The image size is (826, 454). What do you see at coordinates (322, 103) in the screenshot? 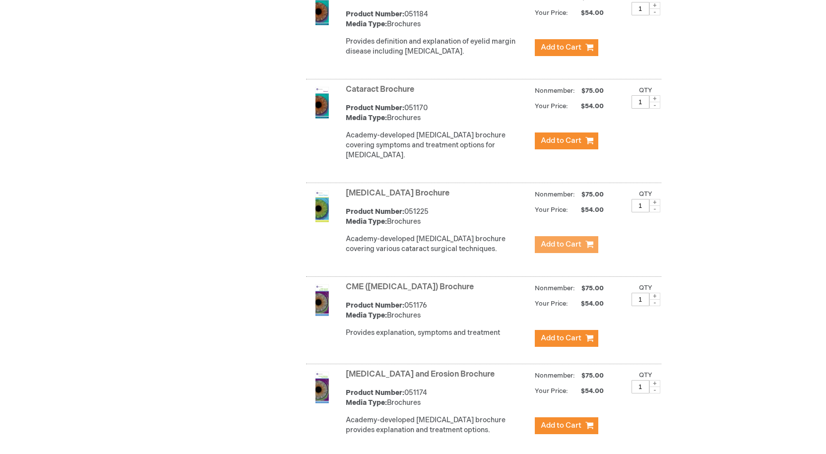
I see `img: Cataract Brochure` at bounding box center [322, 103].